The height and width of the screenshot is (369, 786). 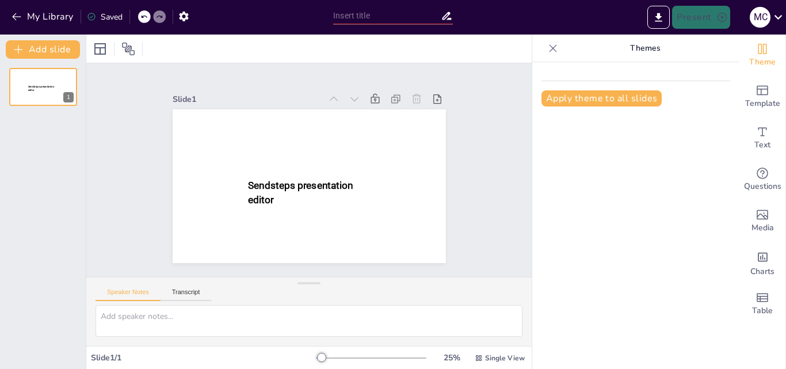 What do you see at coordinates (387, 16) in the screenshot?
I see `input: Insert title` at bounding box center [387, 16].